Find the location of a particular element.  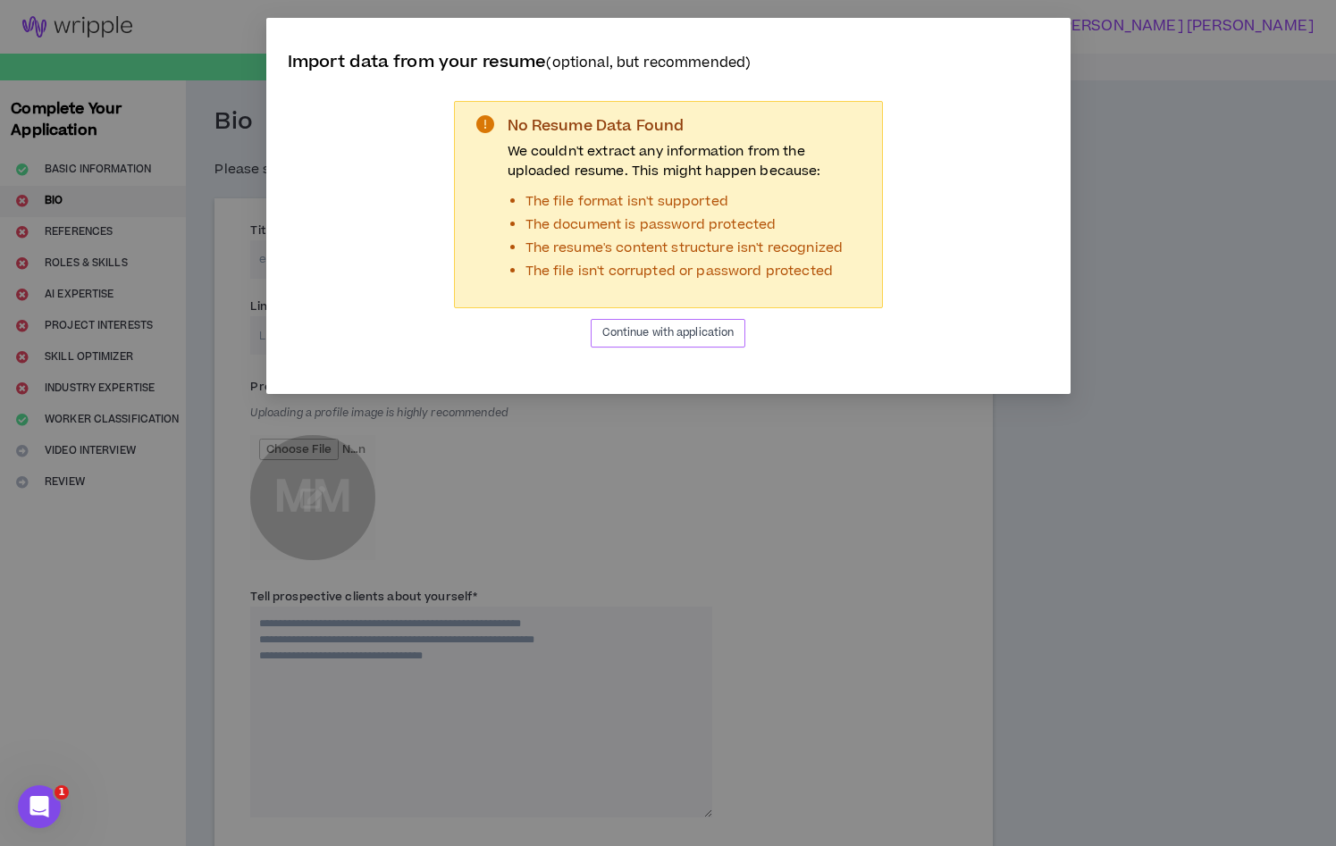

p: Import data from your resume is located at coordinates (668, 63).